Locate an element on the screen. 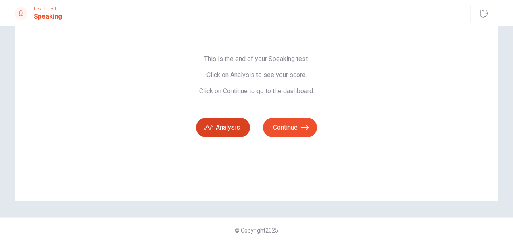 Image resolution: width=513 pixels, height=243 pixels. h1: Speaking is located at coordinates (48, 17).